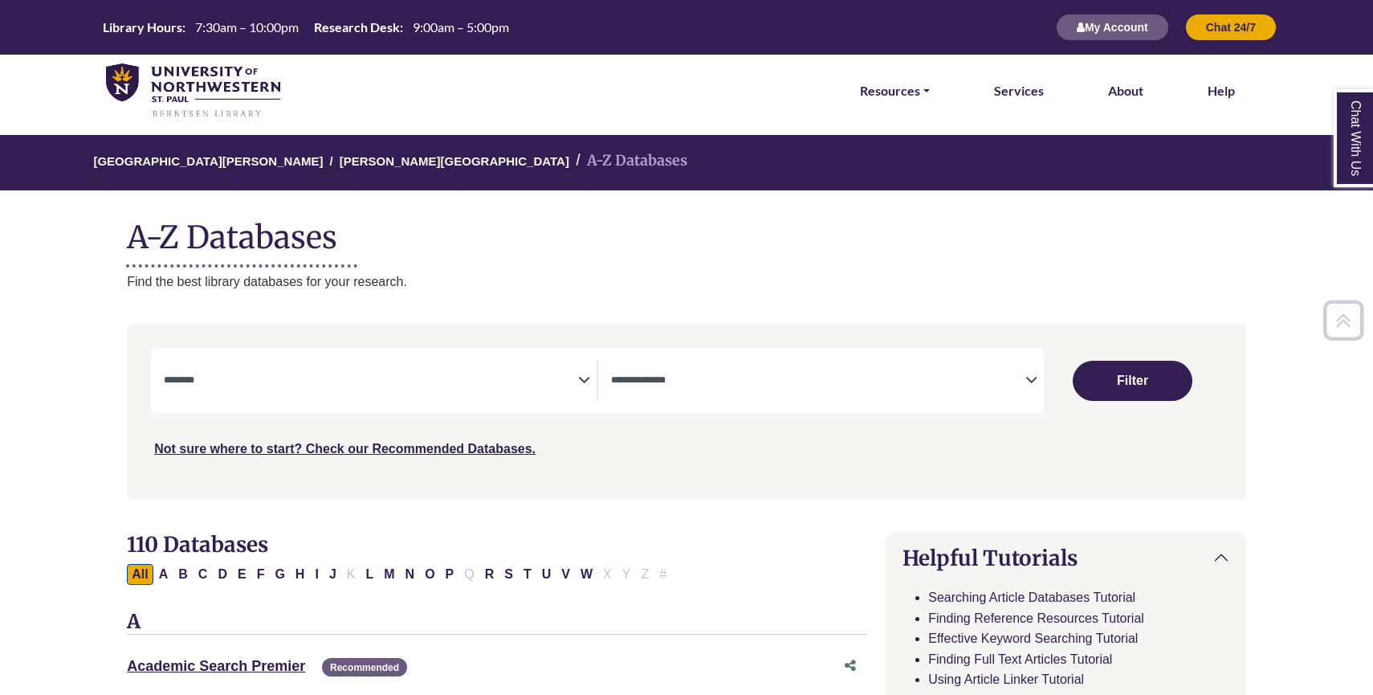 The height and width of the screenshot is (695, 1373). Describe the element at coordinates (183, 574) in the screenshot. I see `button: Filter Results B` at that location.